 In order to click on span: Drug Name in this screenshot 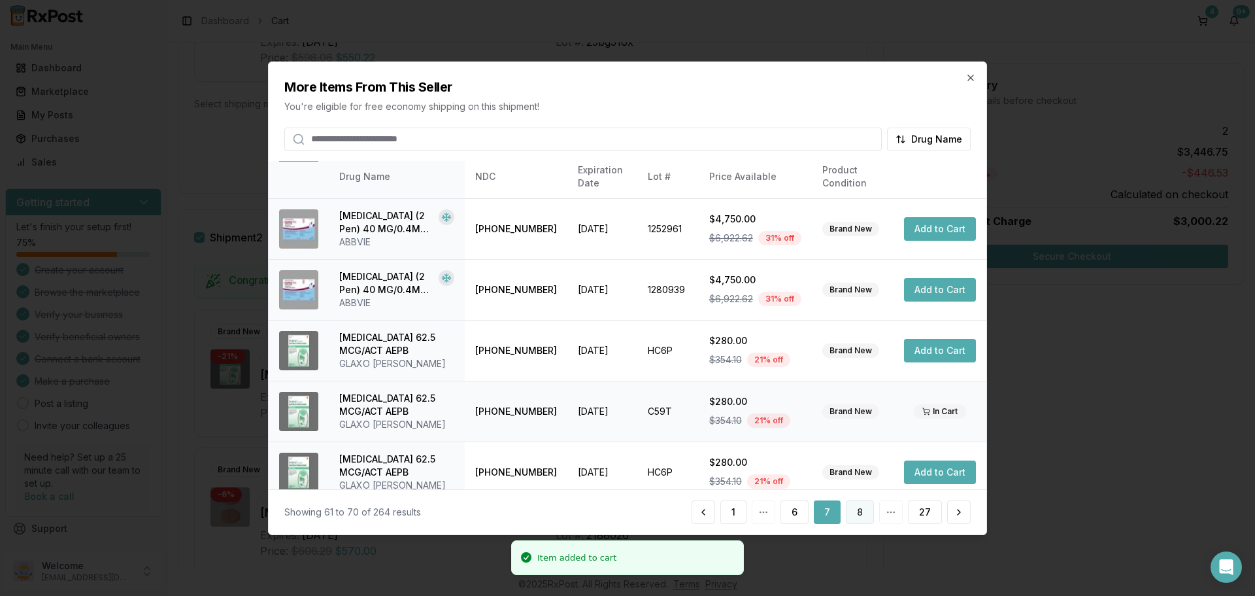, I will do `click(937, 139)`.